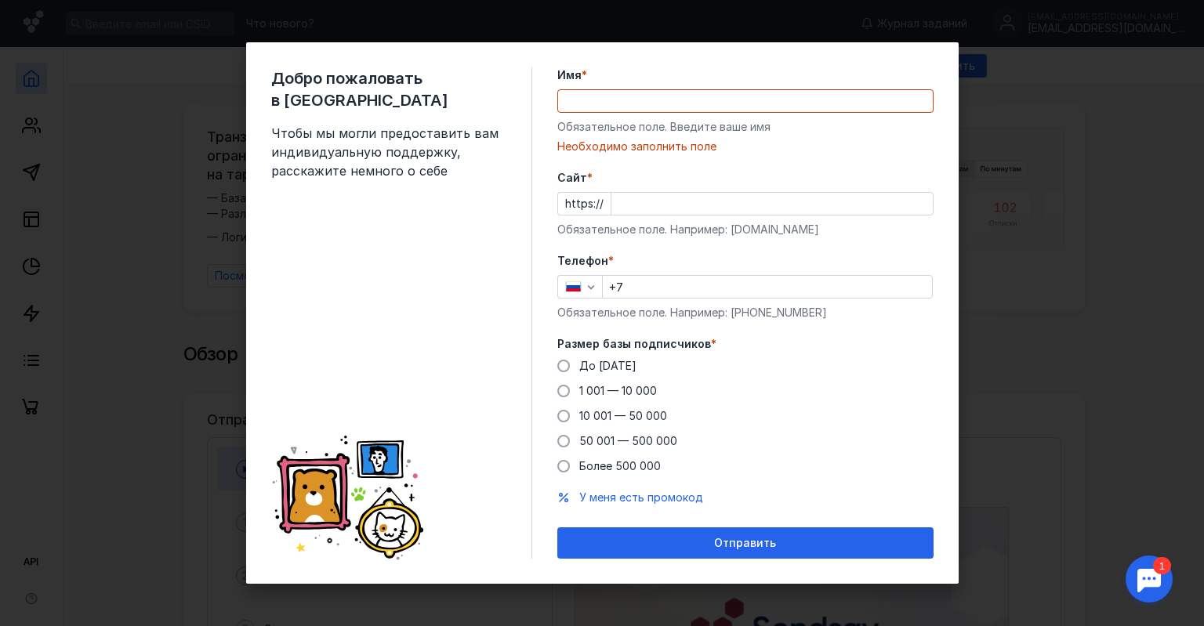 The height and width of the screenshot is (626, 1204). Describe the element at coordinates (572, 178) in the screenshot. I see `span: Cайт` at that location.